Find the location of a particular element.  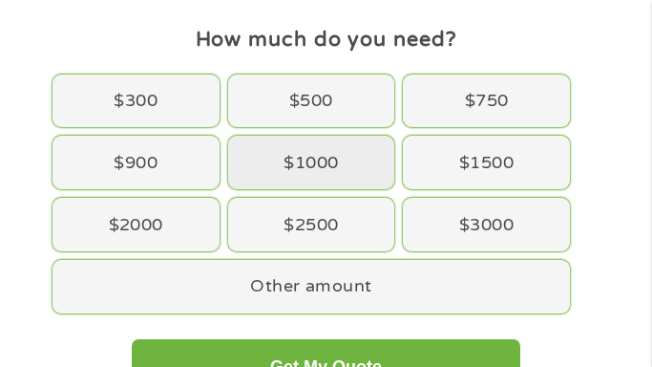

div: $2500 is located at coordinates (311, 224).